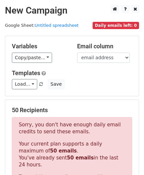 Image resolution: width=144 pixels, height=175 pixels. I want to click on button: Save, so click(56, 84).